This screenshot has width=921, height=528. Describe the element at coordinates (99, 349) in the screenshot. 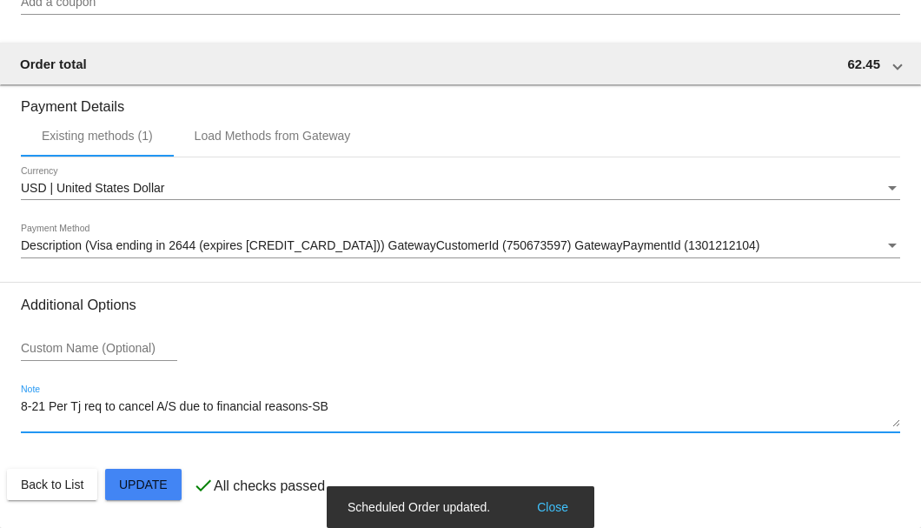

I see `input: Custom Name (Optional)` at that location.